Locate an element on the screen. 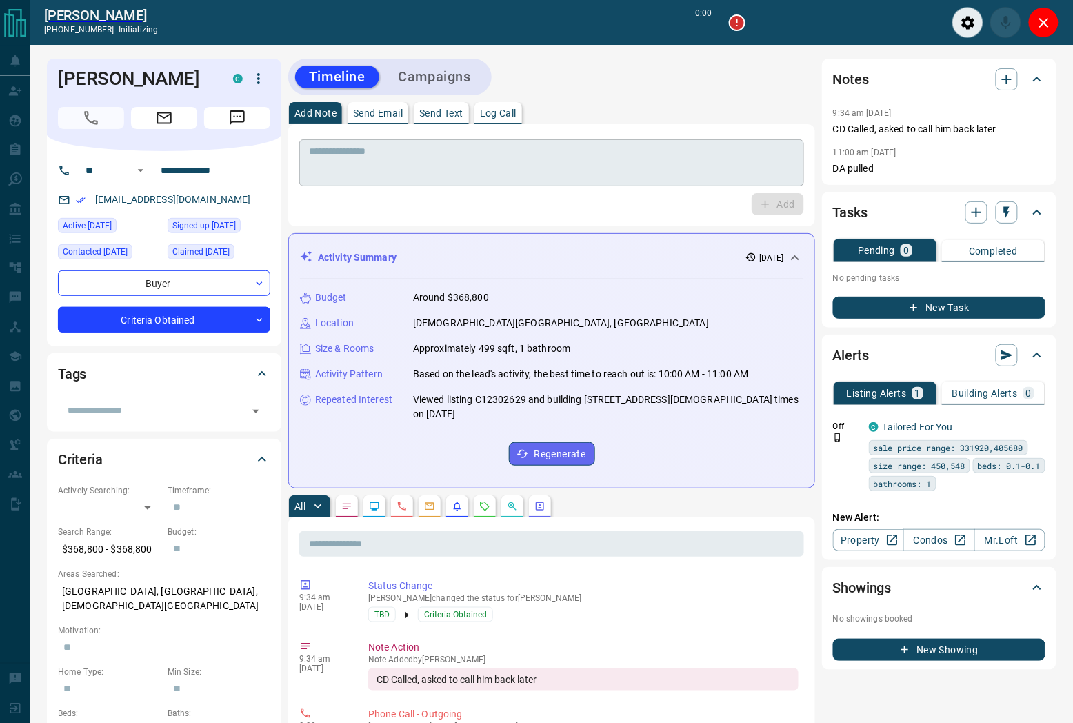 This screenshot has width=1073, height=723. h2: Criteria is located at coordinates (80, 459).